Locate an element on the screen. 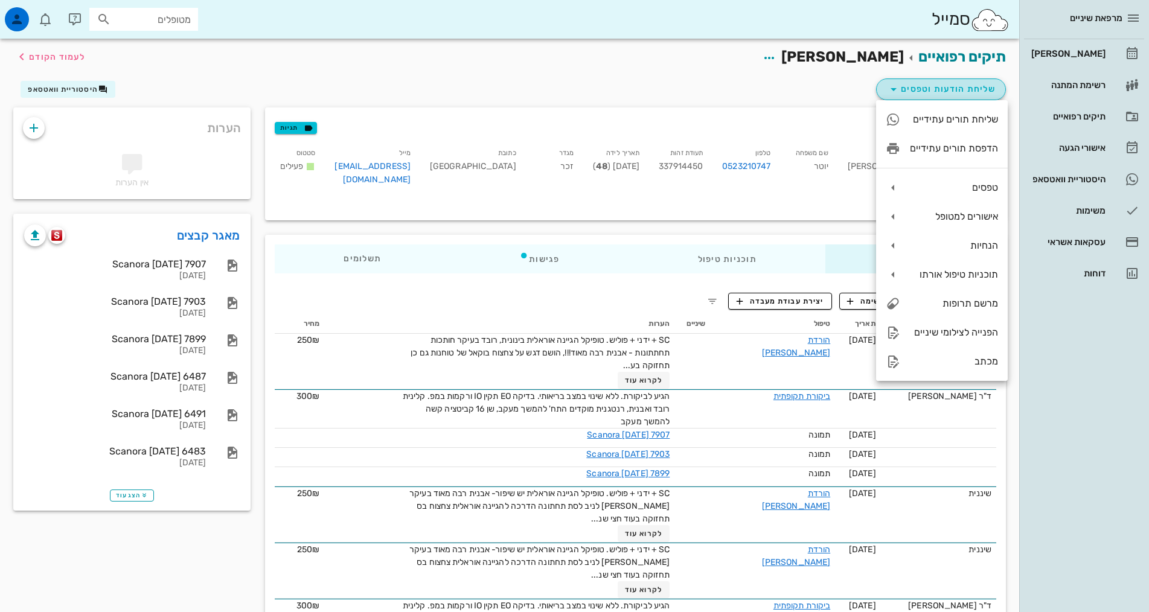 The height and width of the screenshot is (612, 1149). span: 337914450 is located at coordinates (680, 166).